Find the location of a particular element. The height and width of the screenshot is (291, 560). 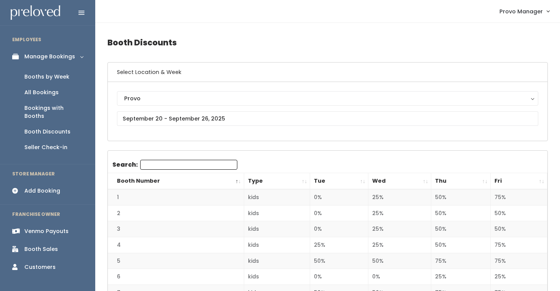

td: 4 is located at coordinates (176, 245).